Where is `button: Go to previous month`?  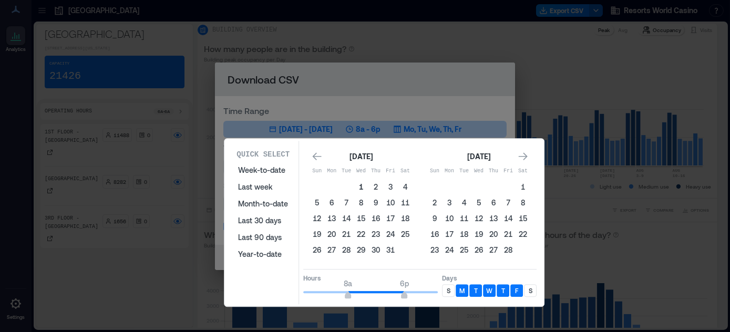 button: Go to previous month is located at coordinates (317, 157).